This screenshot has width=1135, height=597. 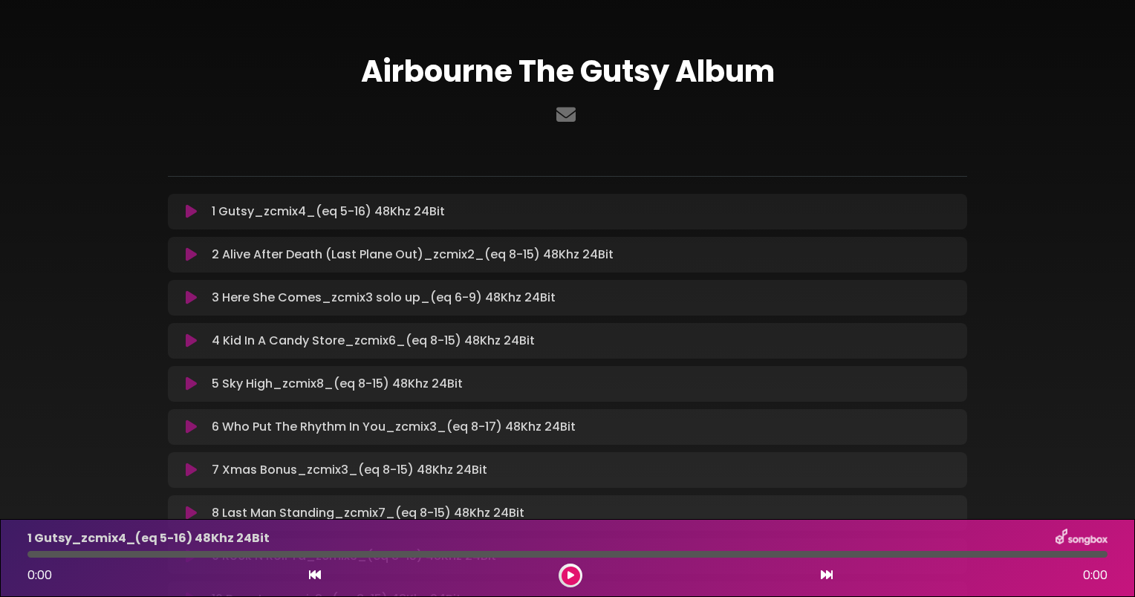 I want to click on h1: Airbourne The Gutsy Album, so click(x=568, y=71).